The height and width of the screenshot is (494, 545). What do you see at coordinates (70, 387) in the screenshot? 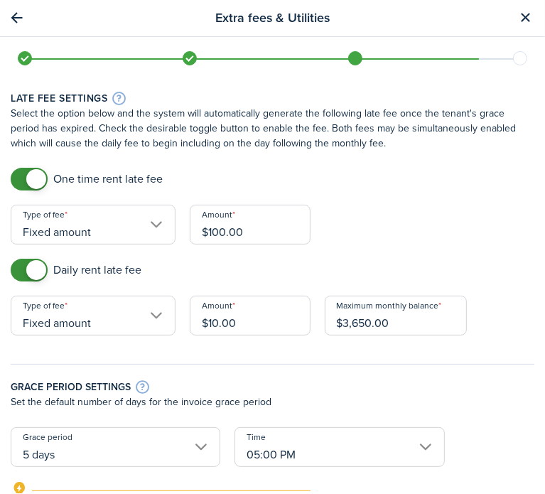
I see `h4: Grace period settings` at bounding box center [70, 387].